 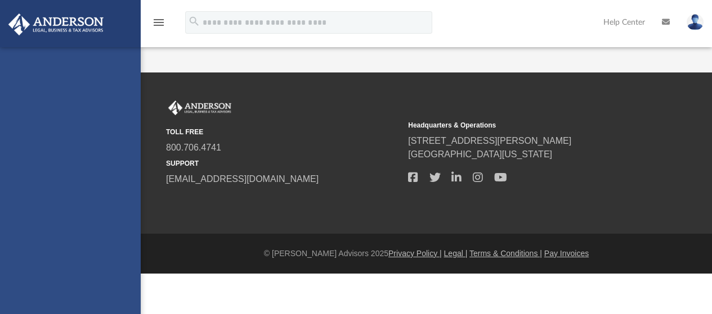 I want to click on a: Privacy Policy |, so click(x=415, y=254).